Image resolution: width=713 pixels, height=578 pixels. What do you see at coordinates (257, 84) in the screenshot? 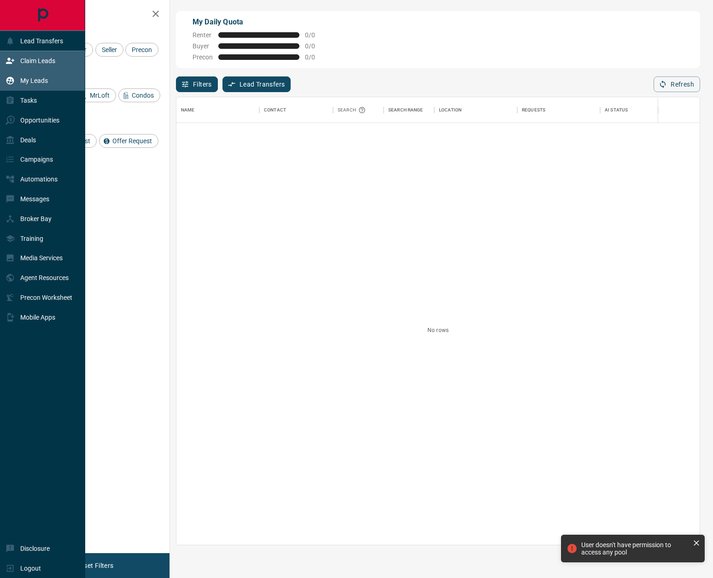
I see `button: Lead Transfers` at bounding box center [257, 84].